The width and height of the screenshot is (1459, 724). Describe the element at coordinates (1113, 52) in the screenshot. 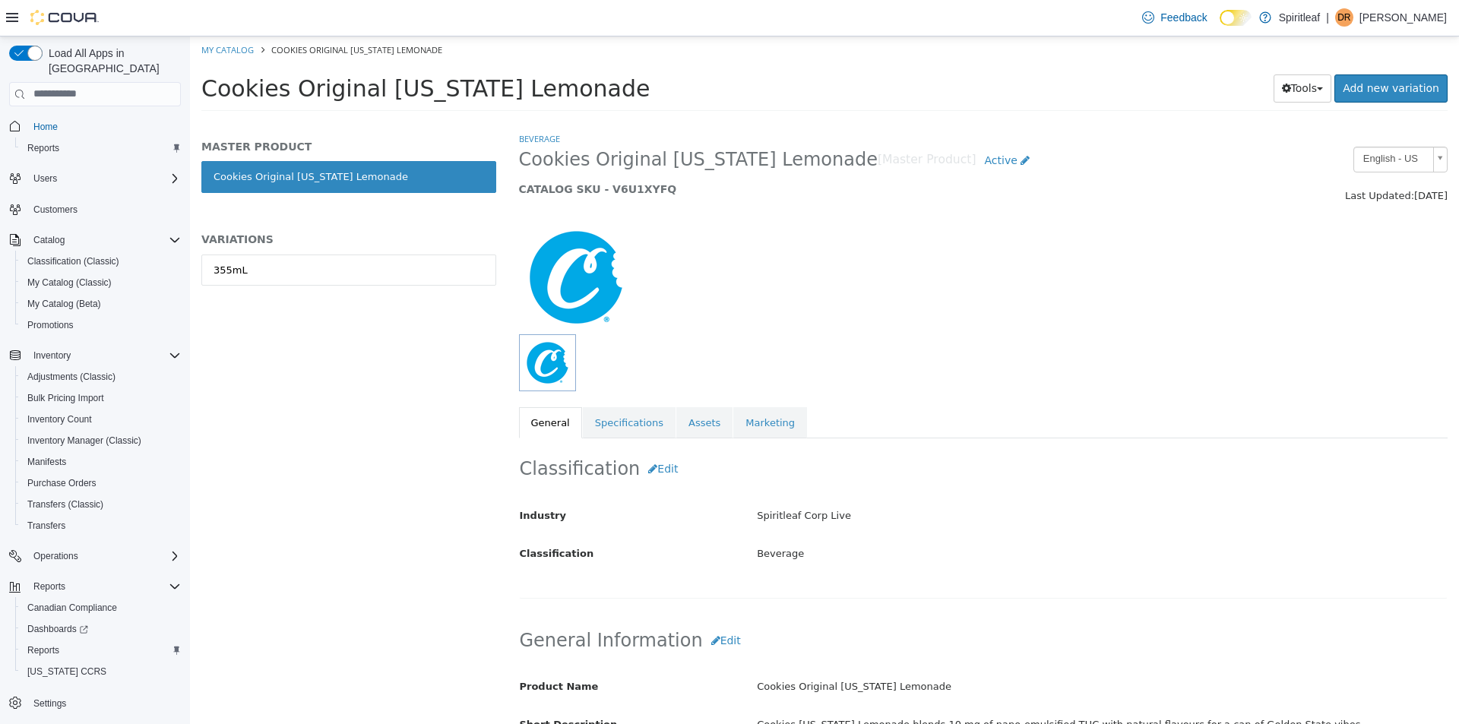

I see `button: Tools` at that location.